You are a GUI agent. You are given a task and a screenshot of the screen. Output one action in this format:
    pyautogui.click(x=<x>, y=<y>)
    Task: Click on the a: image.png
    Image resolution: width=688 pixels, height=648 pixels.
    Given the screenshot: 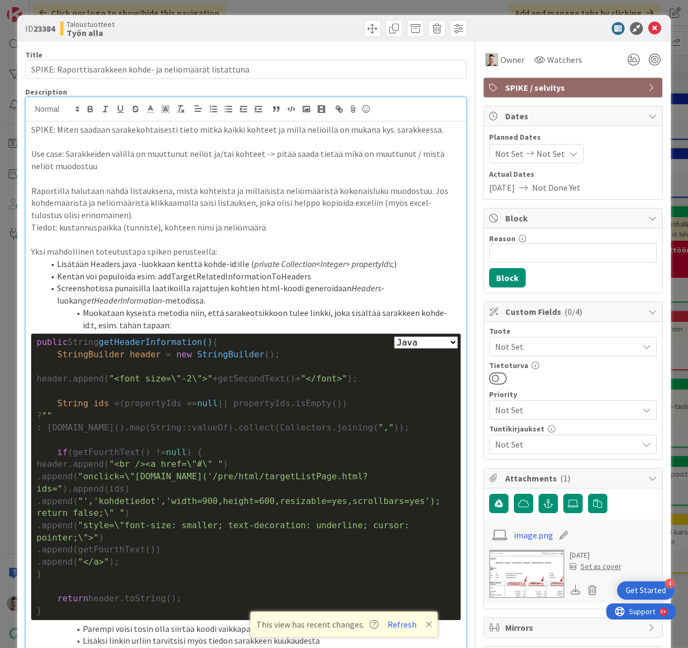 What is the action you would take?
    pyautogui.click(x=533, y=535)
    